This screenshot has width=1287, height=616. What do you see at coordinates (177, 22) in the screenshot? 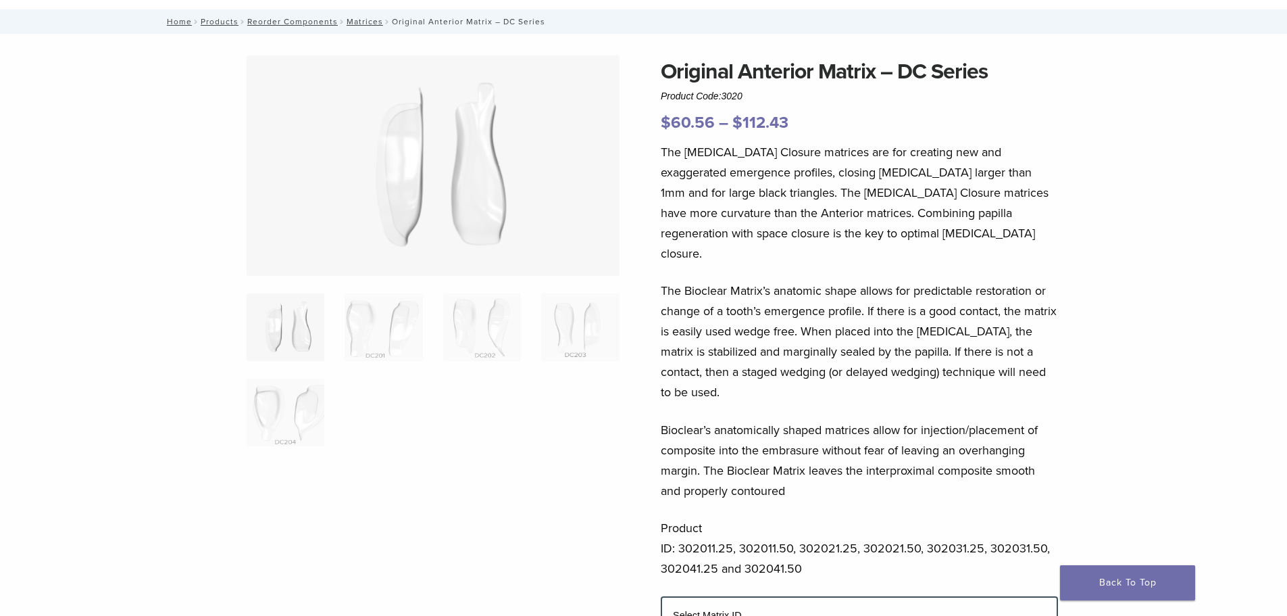
I see `a: Home` at bounding box center [177, 22].